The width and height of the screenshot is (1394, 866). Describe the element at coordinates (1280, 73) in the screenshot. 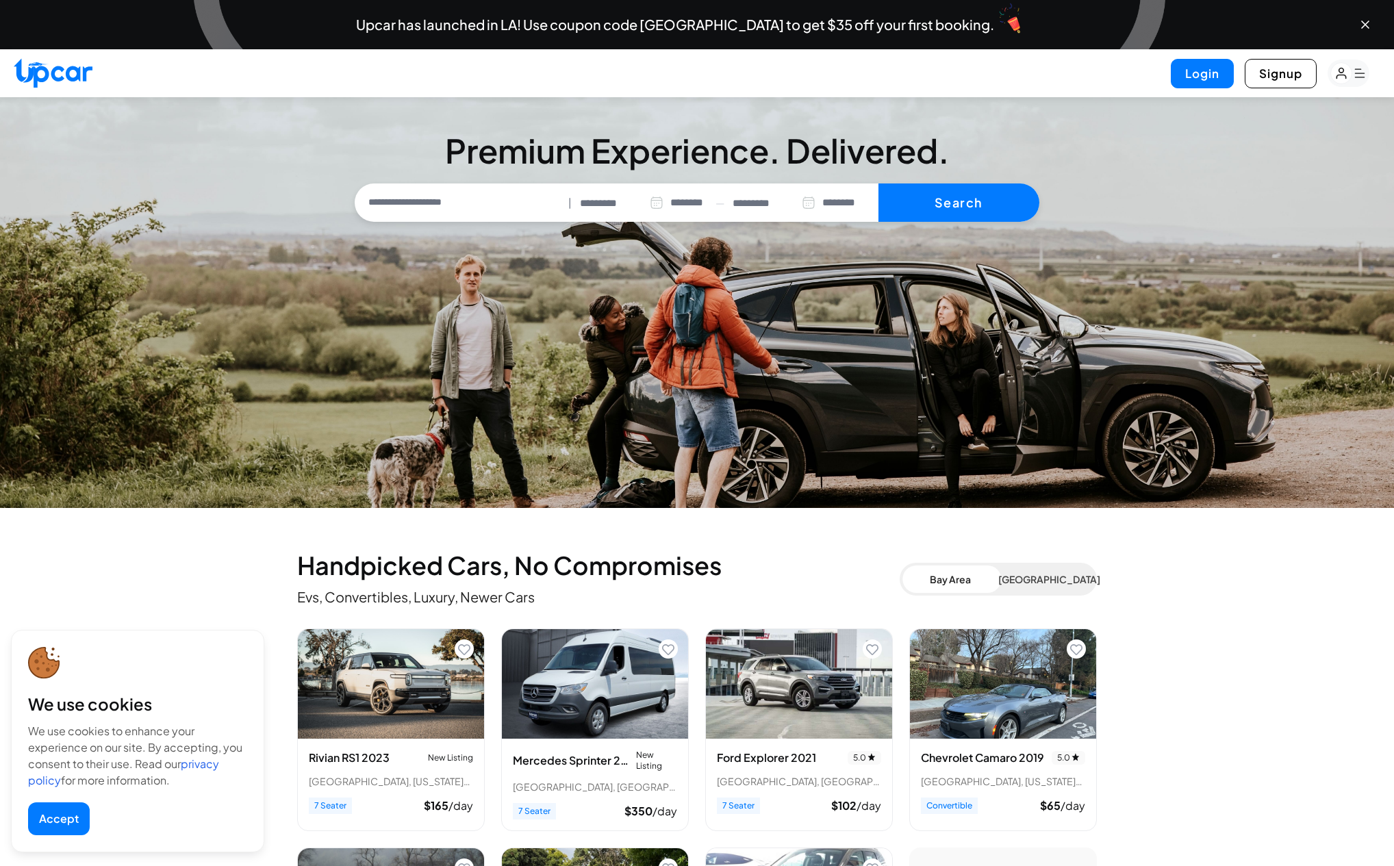

I see `button: Signup` at that location.